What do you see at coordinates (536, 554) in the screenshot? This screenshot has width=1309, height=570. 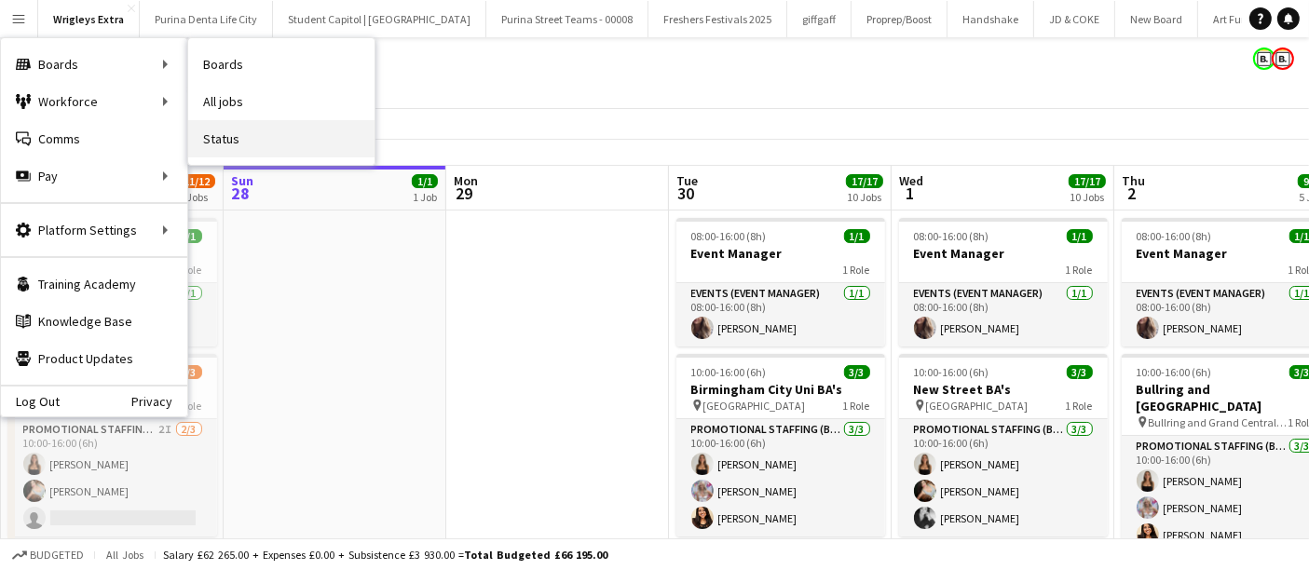 I see `span: Total Budgeted £66 195.00` at bounding box center [536, 554].